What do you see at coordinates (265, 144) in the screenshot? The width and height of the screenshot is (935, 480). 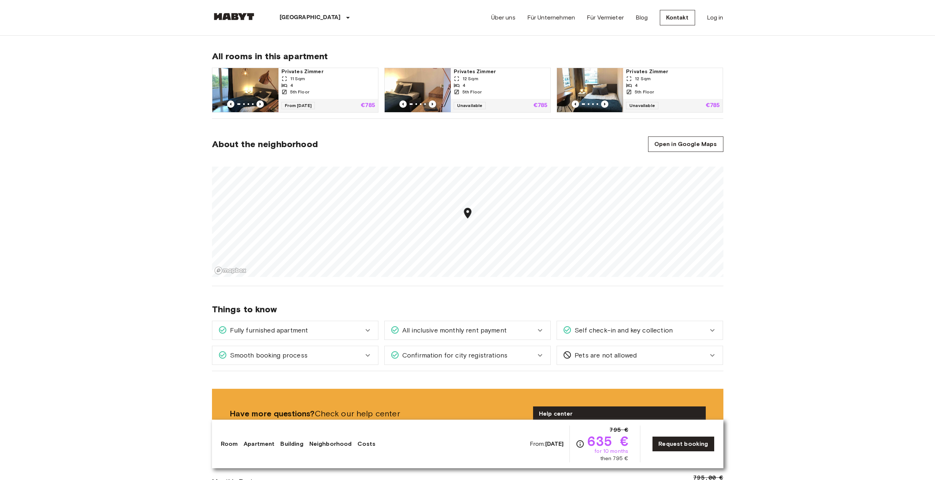 I see `span: About the neighborhood` at bounding box center [265, 144].